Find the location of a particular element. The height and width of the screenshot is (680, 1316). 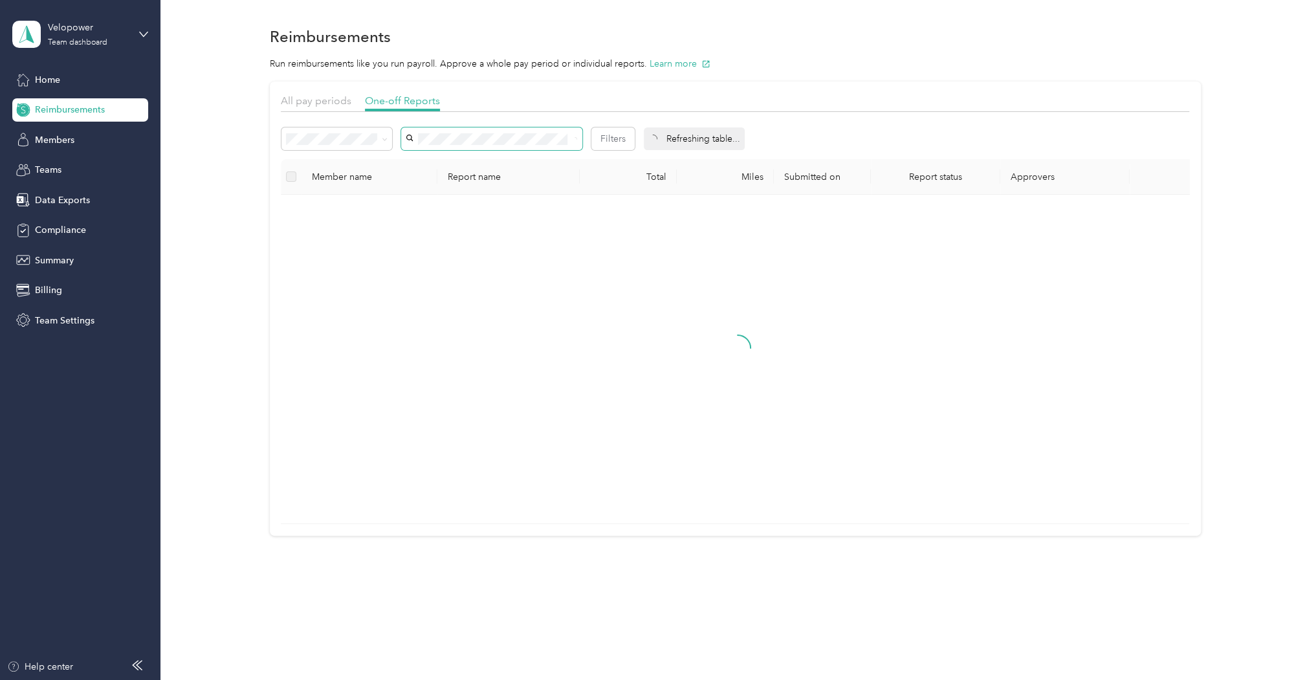

span: Team Settings is located at coordinates (65, 320).